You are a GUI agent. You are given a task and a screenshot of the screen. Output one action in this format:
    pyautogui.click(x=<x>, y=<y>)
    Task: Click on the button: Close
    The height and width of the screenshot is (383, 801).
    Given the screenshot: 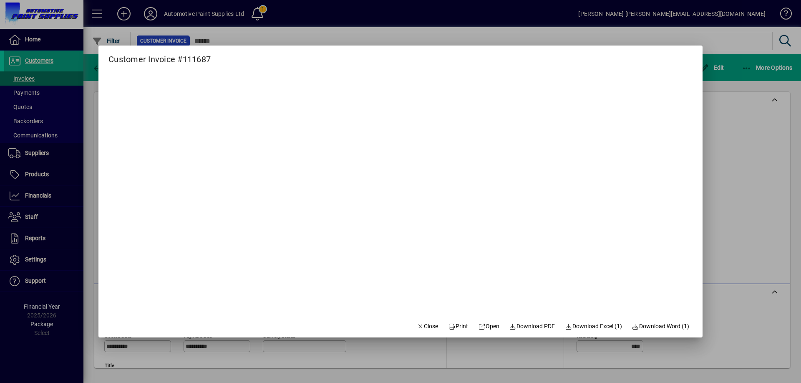 What is the action you would take?
    pyautogui.click(x=428, y=326)
    